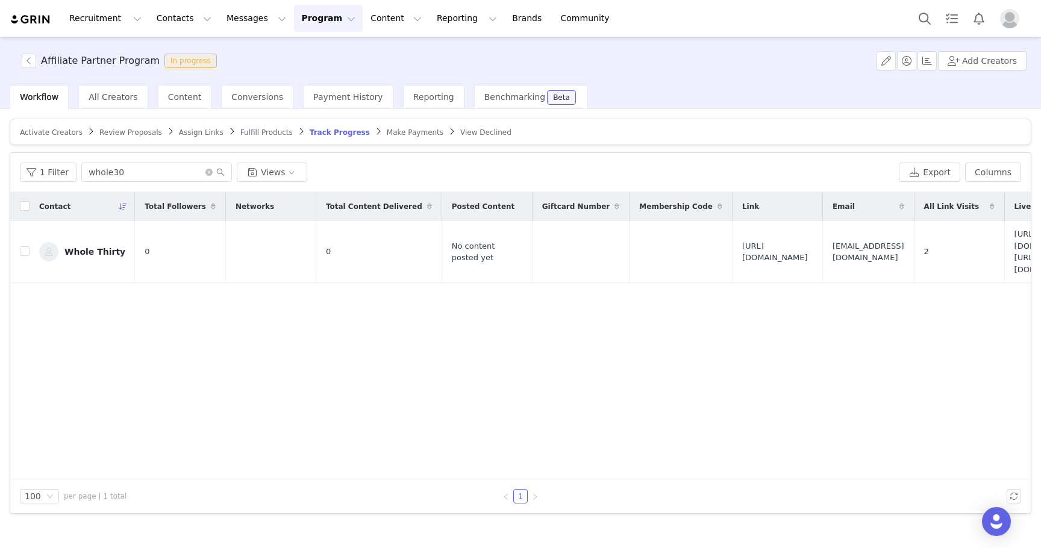 The image size is (1041, 548). Describe the element at coordinates (256, 18) in the screenshot. I see `button: Messages` at that location.